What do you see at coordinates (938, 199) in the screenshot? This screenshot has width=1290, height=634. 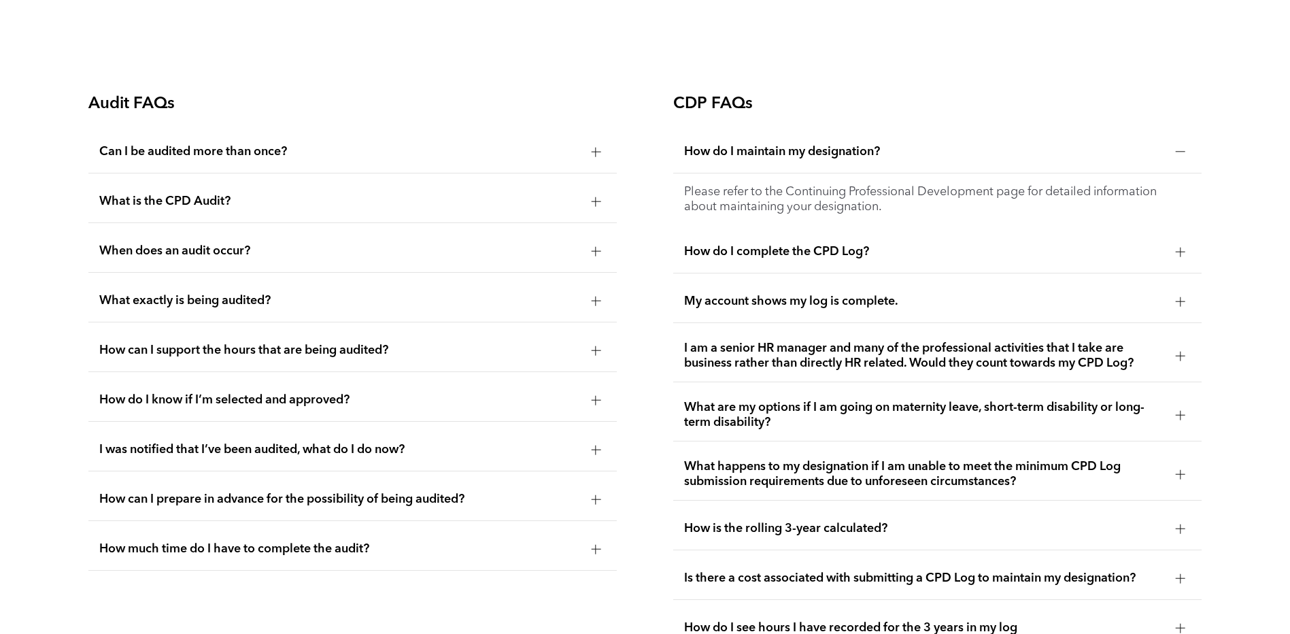 I see `p: Please refer to the Continuing Professional Development page for detailed information about maint...` at bounding box center [938, 199].